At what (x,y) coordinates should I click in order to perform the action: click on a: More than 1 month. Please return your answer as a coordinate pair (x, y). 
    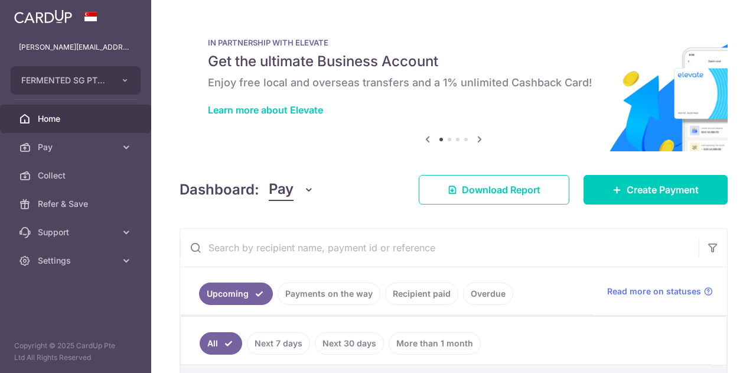
    Looking at the image, I should click on (435, 343).